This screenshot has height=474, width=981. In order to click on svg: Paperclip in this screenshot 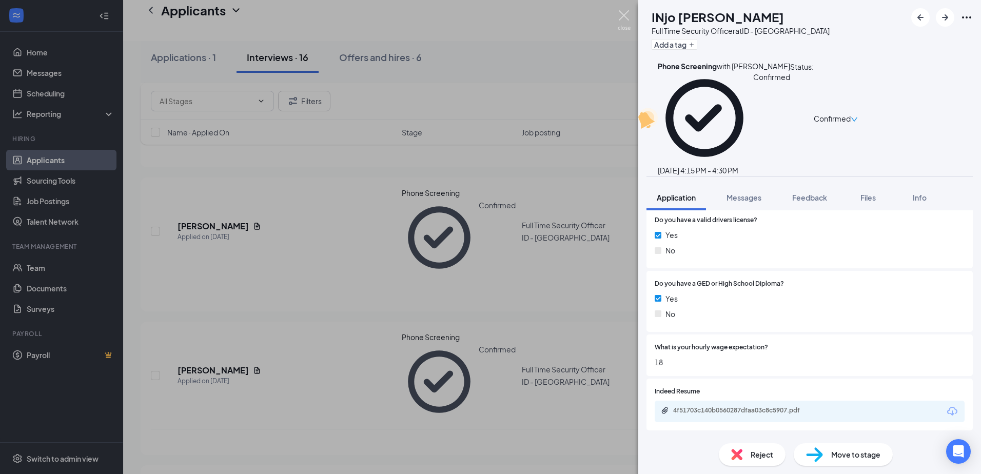, I will do `click(665, 411)`.